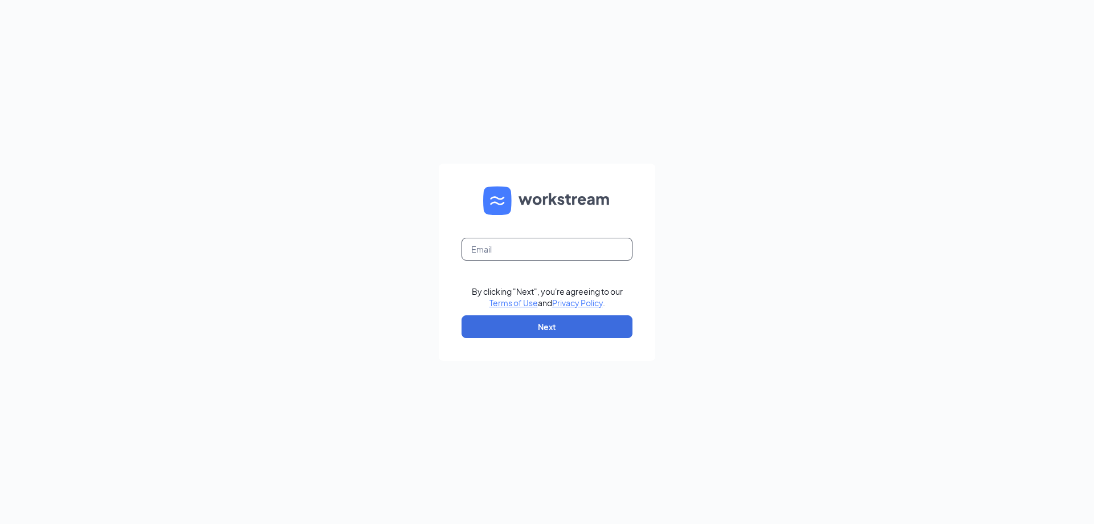  What do you see at coordinates (547, 201) in the screenshot?
I see `img: WS logo and Workstream text` at bounding box center [547, 201].